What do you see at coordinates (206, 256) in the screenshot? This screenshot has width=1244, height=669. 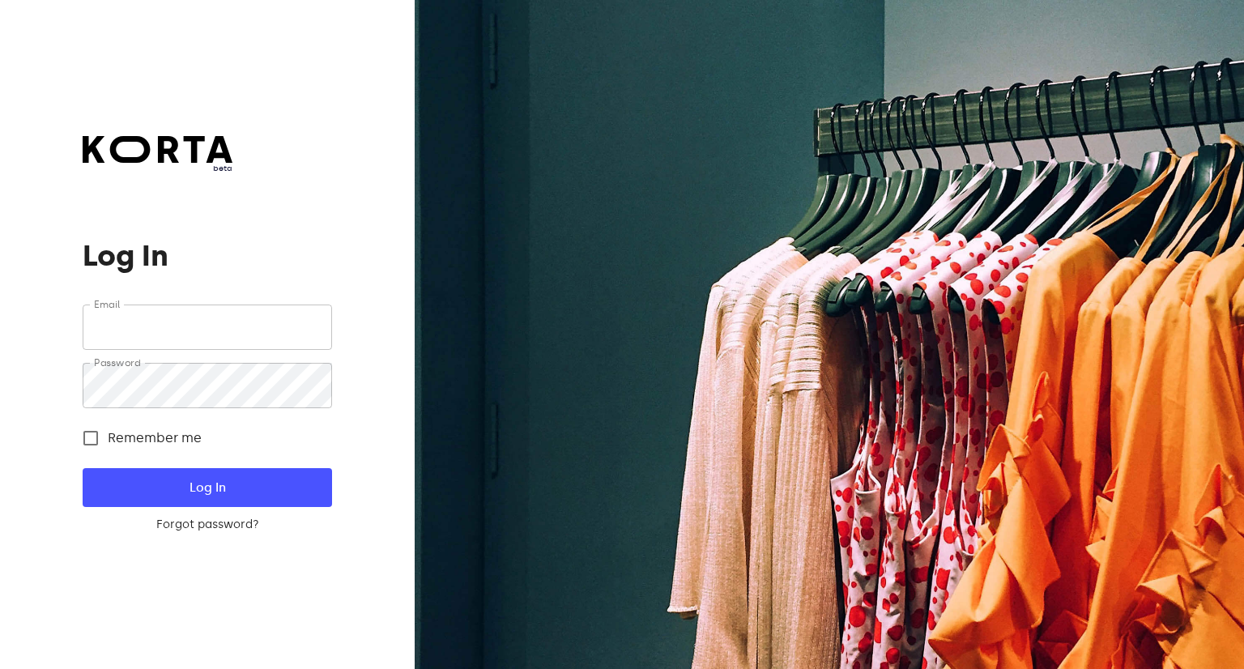 I see `h1: Log In` at bounding box center [206, 256].